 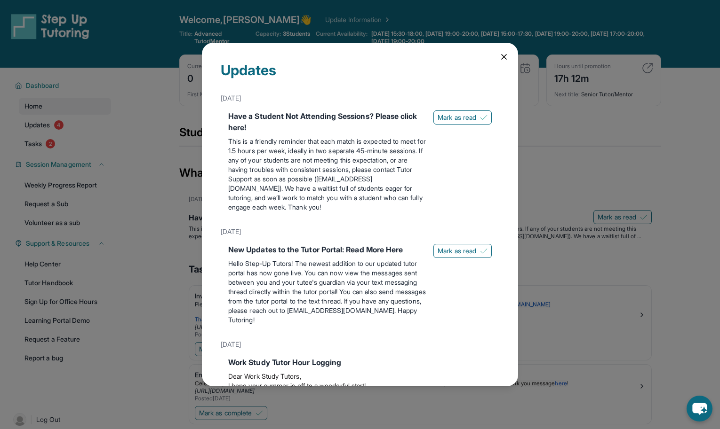 I want to click on p: This is a friendly reminder that each match is expected to meet for 1.5 hours per week, ideally i..., so click(x=327, y=174).